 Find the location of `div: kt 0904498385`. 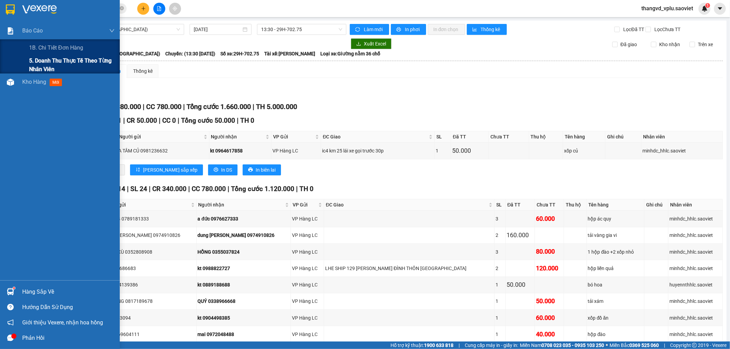

div: kt 0904498385 is located at coordinates (244, 318).